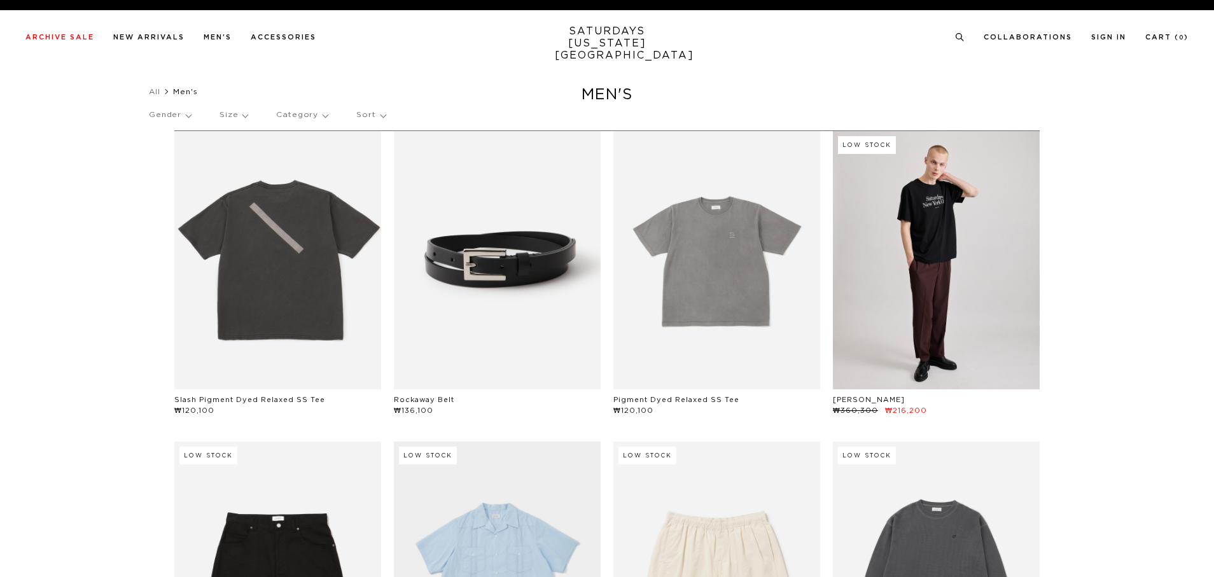 The height and width of the screenshot is (577, 1214). I want to click on p: Gender, so click(170, 115).